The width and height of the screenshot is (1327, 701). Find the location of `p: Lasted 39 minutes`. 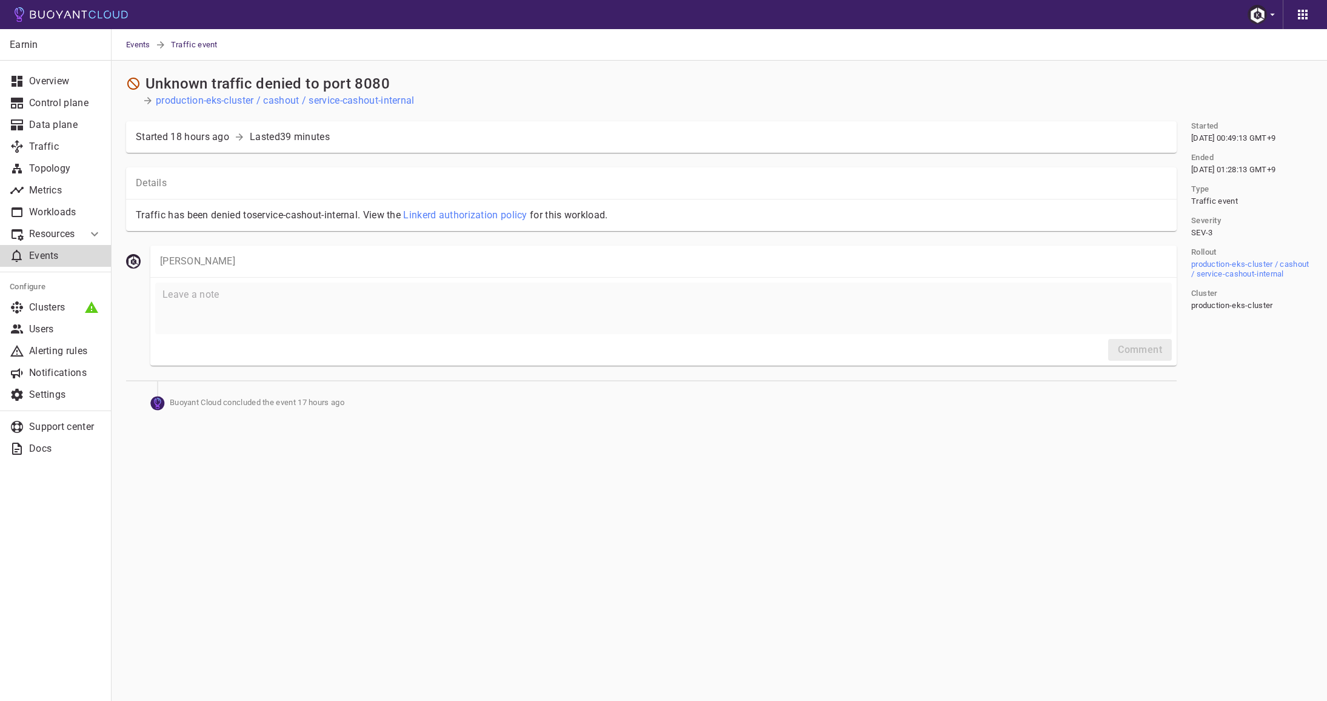

p: Lasted 39 minutes is located at coordinates (290, 137).